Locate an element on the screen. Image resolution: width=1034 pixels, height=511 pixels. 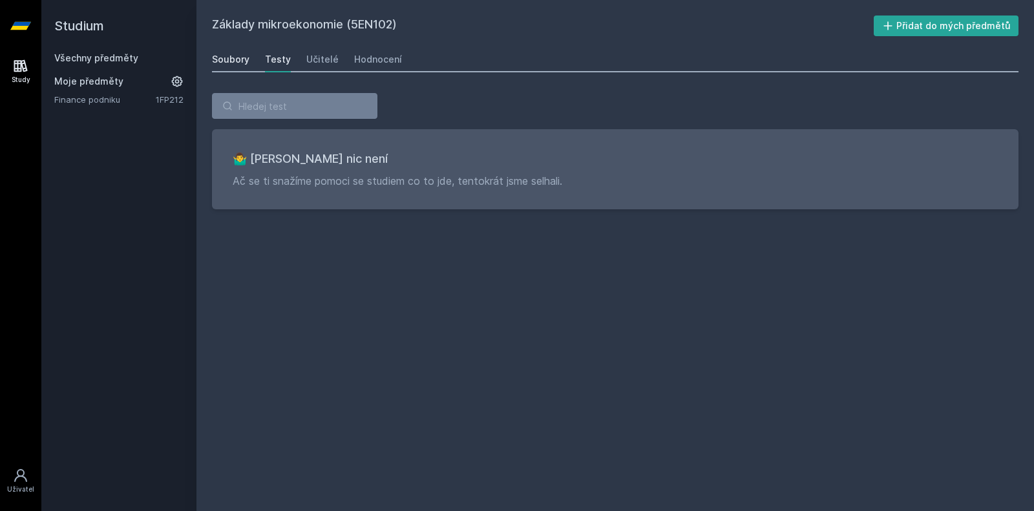
div: Uživatel is located at coordinates (21, 489).